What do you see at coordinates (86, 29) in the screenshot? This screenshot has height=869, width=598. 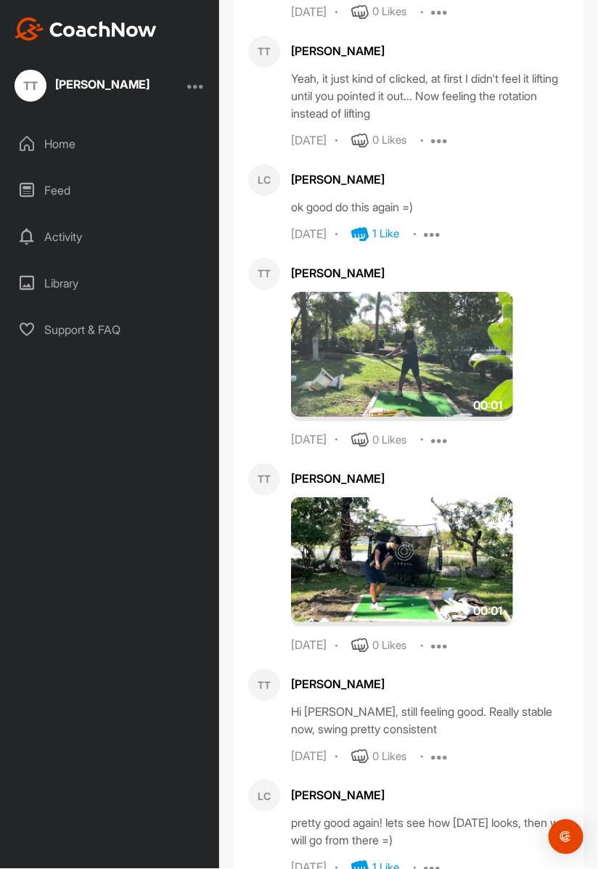 I see `img: CoachNow` at bounding box center [86, 29].